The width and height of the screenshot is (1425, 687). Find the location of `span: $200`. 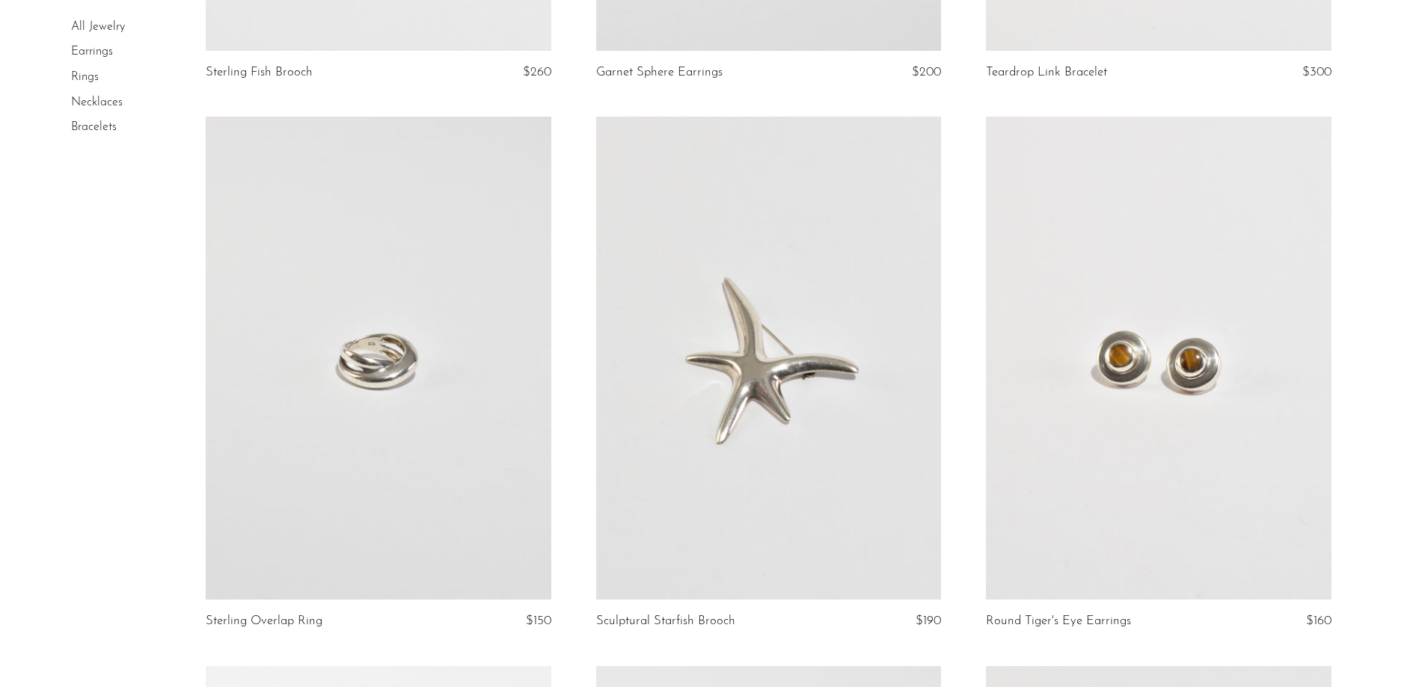

span: $200 is located at coordinates (926, 72).